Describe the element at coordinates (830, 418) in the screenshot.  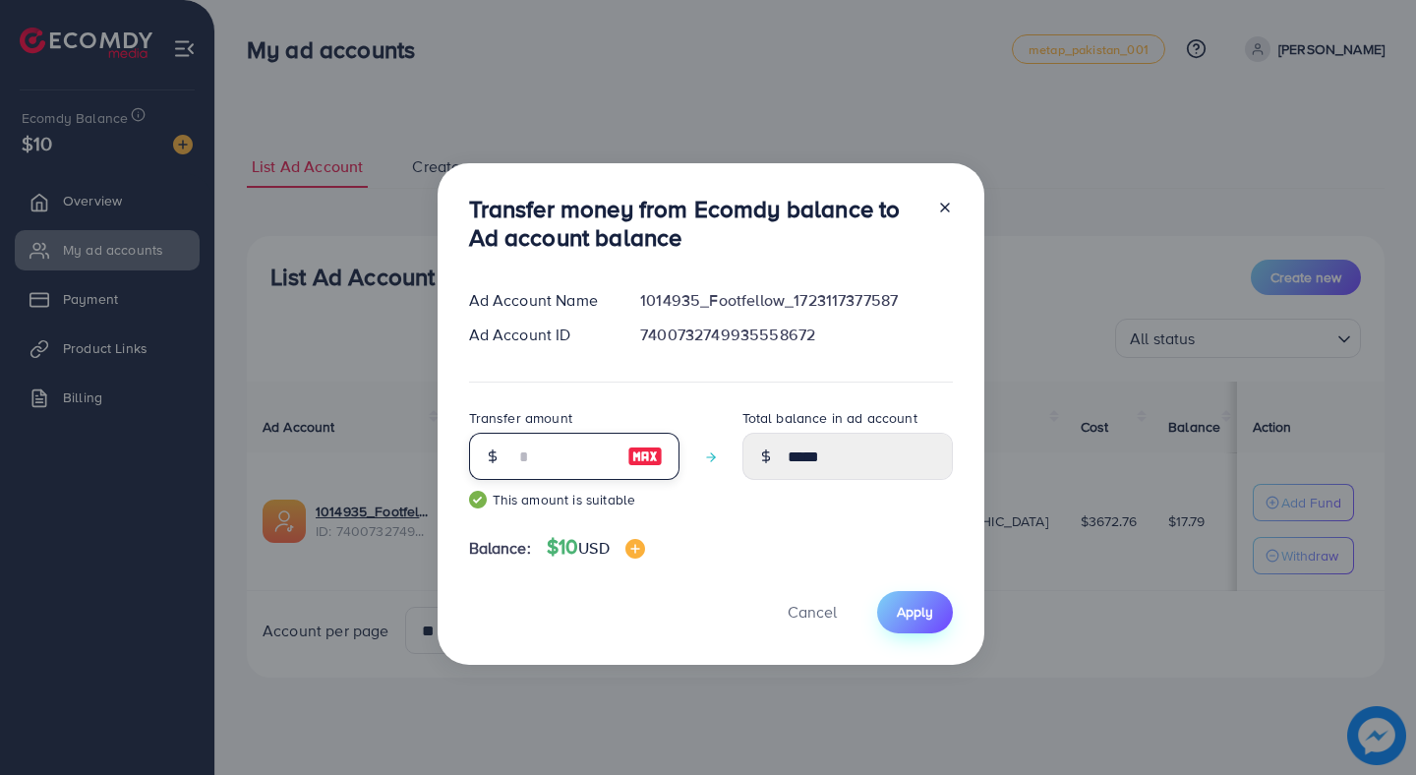
I see `label: Total balance in ad account` at that location.